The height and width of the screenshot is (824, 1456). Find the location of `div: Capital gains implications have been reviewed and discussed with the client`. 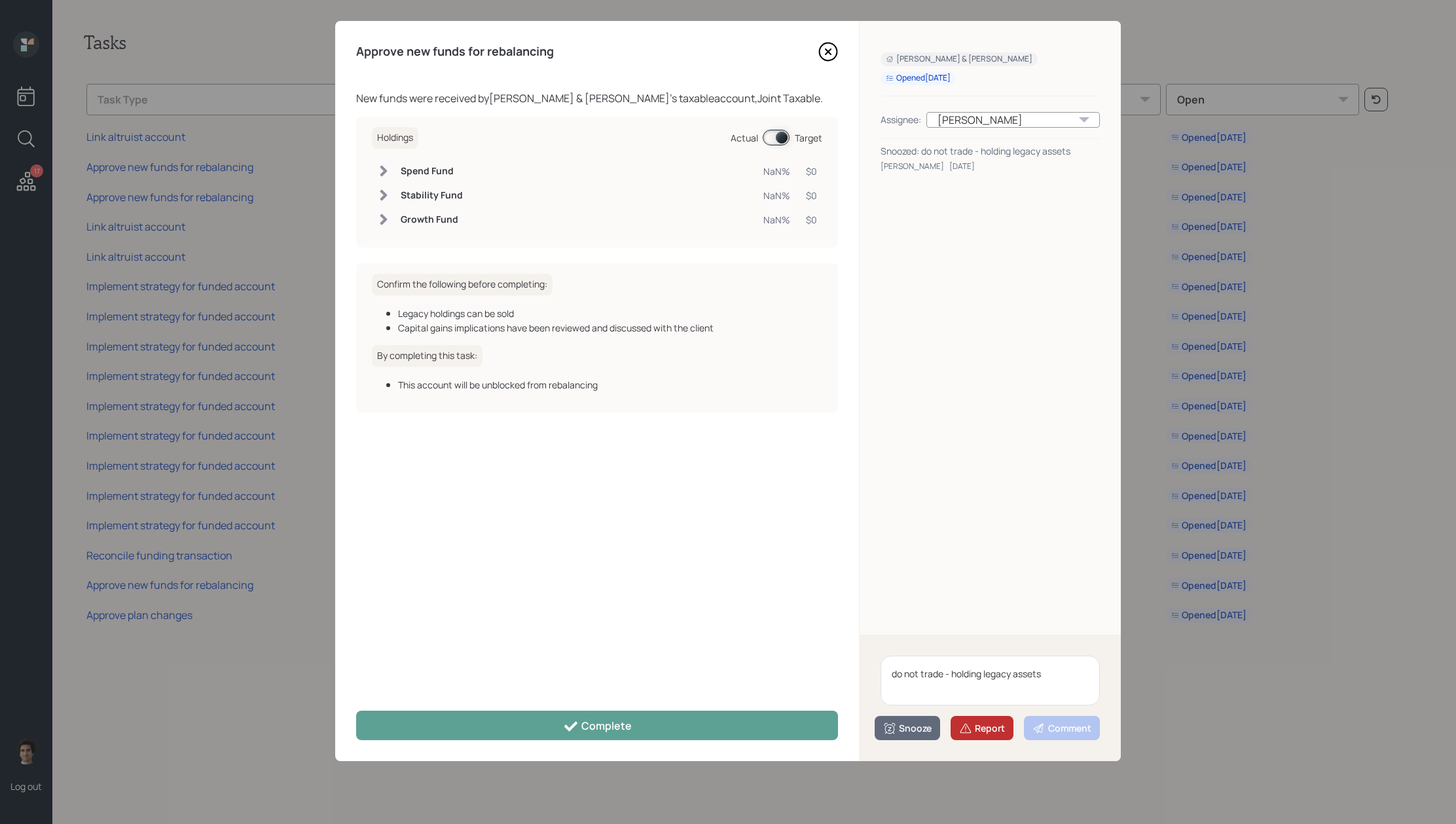

div: Capital gains implications have been reviewed and discussed with the client is located at coordinates (610, 328).